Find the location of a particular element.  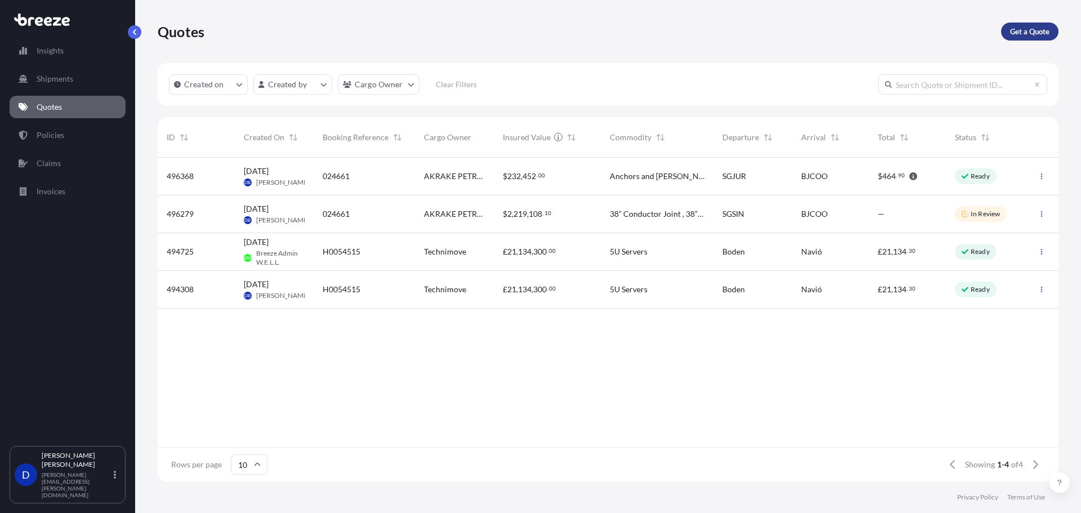

a: Privacy Policy is located at coordinates (978, 497).